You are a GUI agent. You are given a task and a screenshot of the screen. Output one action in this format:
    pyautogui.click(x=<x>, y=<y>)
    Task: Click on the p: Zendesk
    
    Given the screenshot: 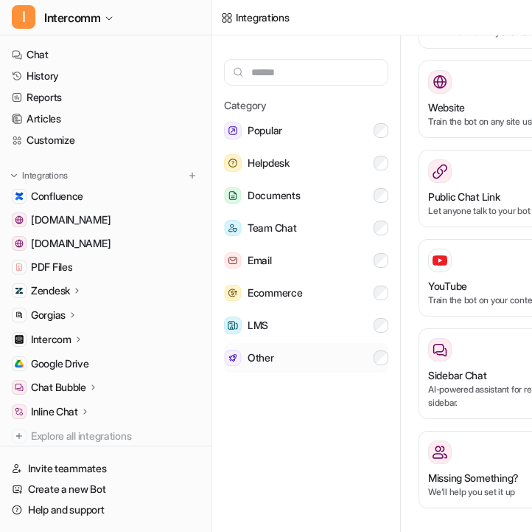 What is the action you would take?
    pyautogui.click(x=50, y=290)
    